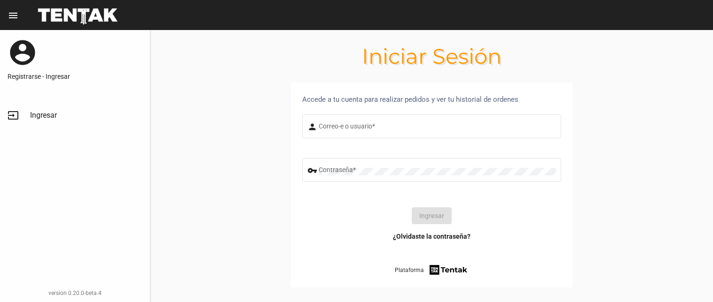  I want to click on img: tentak-firm.png, so click(448, 270).